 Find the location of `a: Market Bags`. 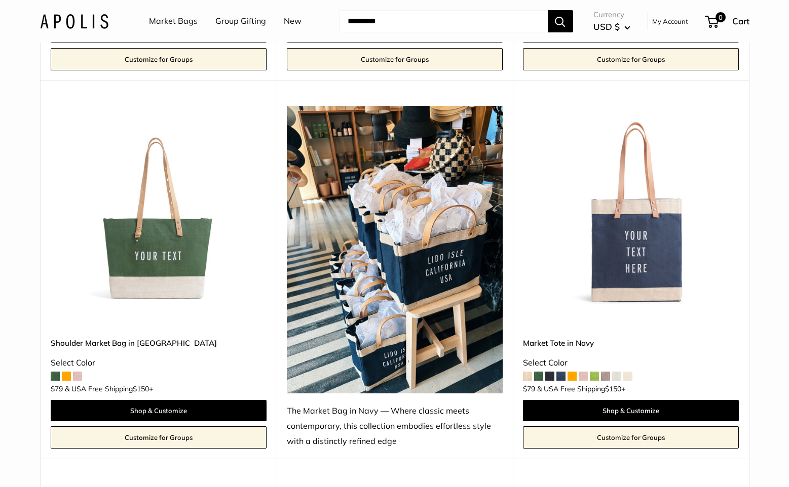

a: Market Bags is located at coordinates (173, 21).